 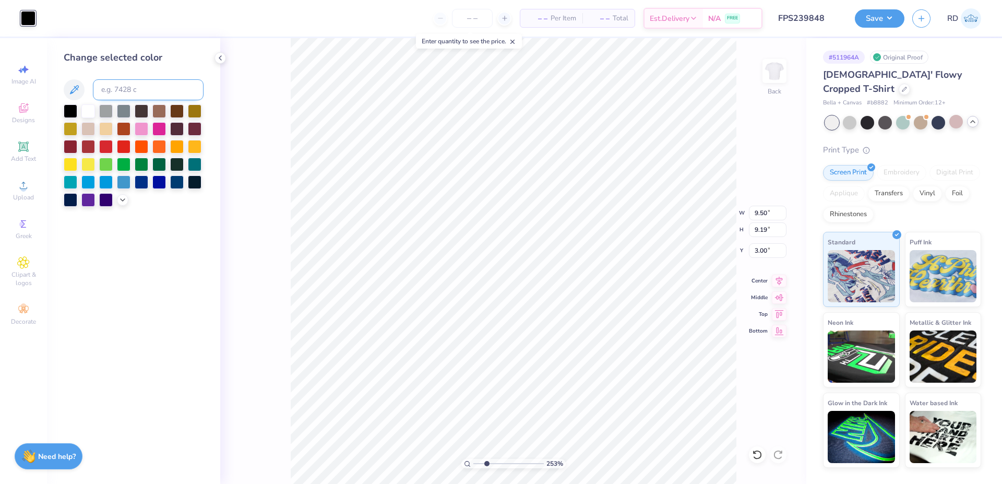 What do you see at coordinates (758, 314) in the screenshot?
I see `span: Top` at bounding box center [758, 314].